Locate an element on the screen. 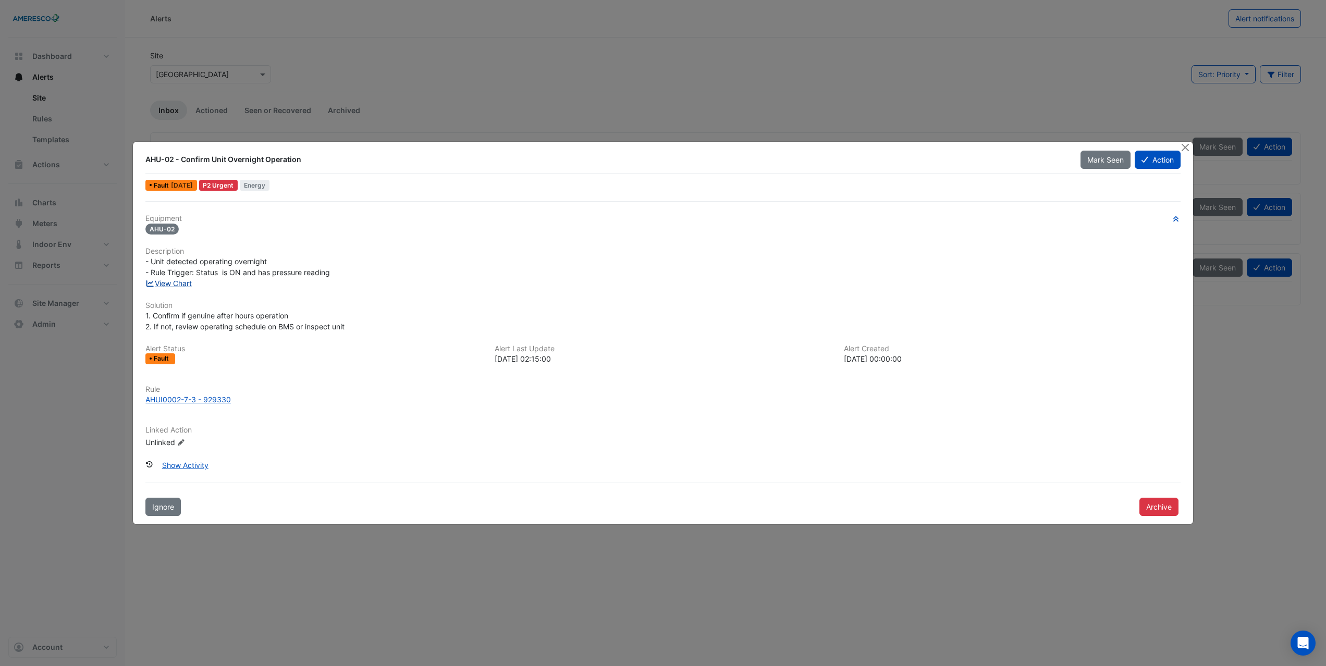  h6: Alert Status is located at coordinates (314, 349).